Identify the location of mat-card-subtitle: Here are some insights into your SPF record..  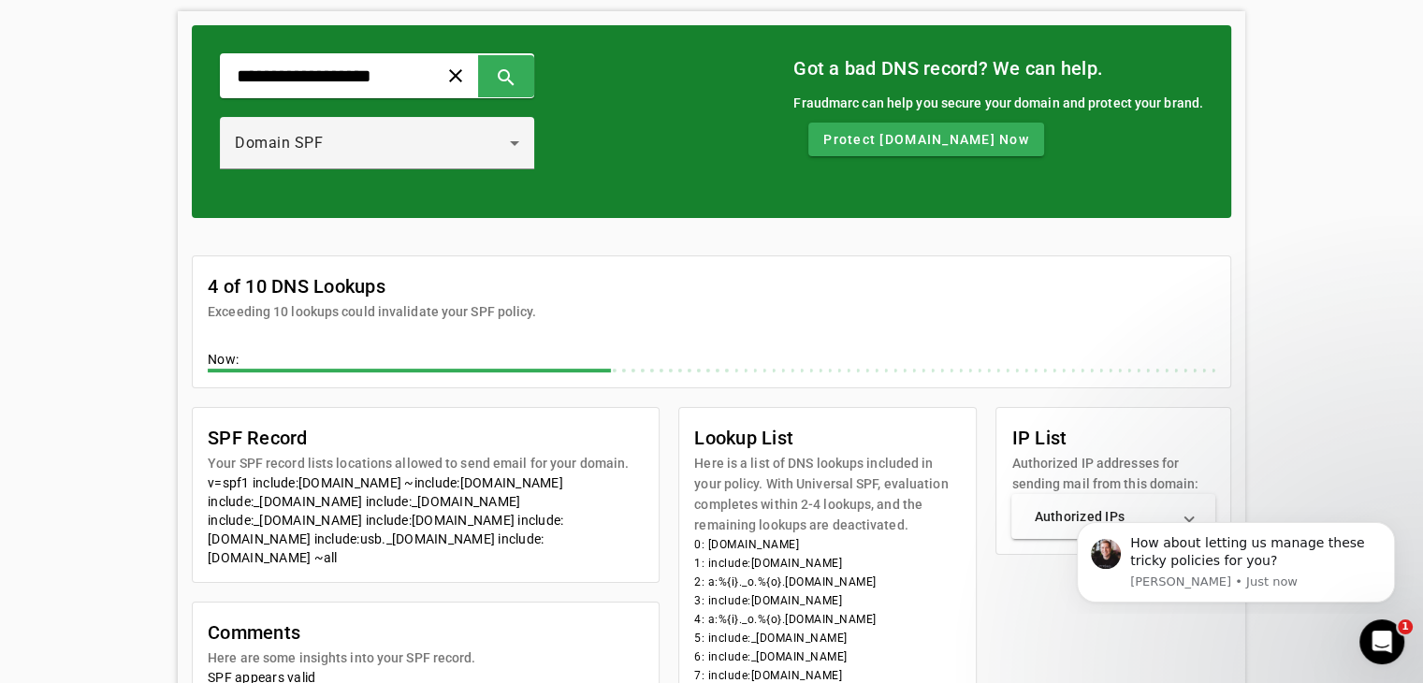
(341, 658).